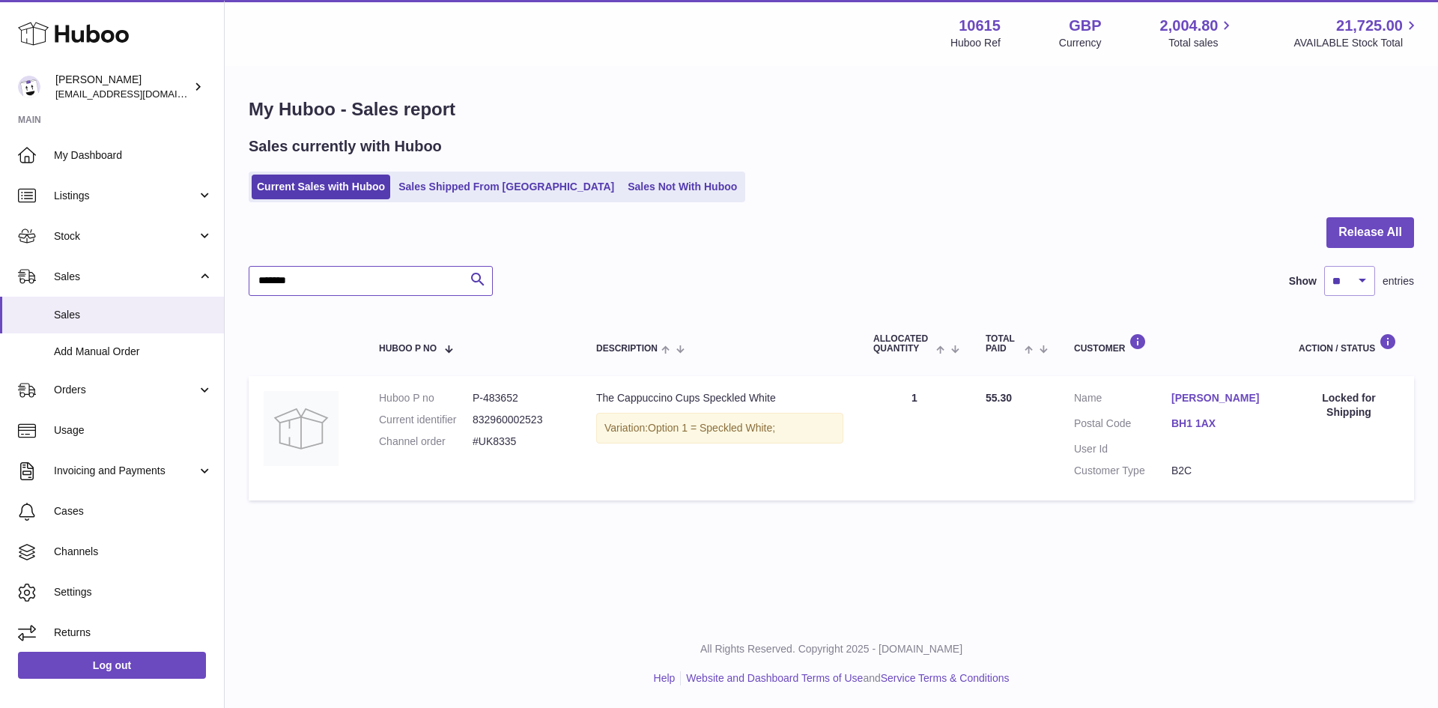 The image size is (1438, 708). What do you see at coordinates (774, 678) in the screenshot?
I see `a: Website and Dashboard Terms of Use` at bounding box center [774, 678].